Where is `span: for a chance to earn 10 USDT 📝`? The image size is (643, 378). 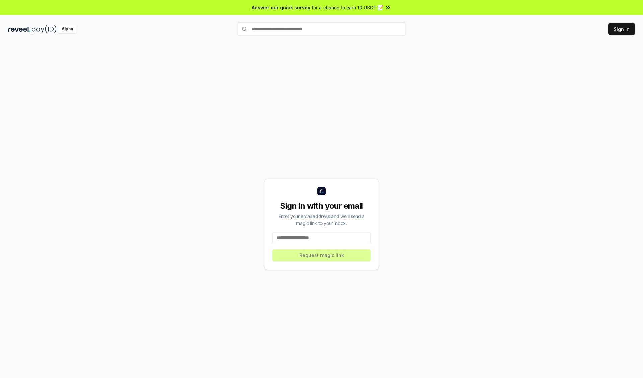 span: for a chance to earn 10 USDT 📝 is located at coordinates (347, 7).